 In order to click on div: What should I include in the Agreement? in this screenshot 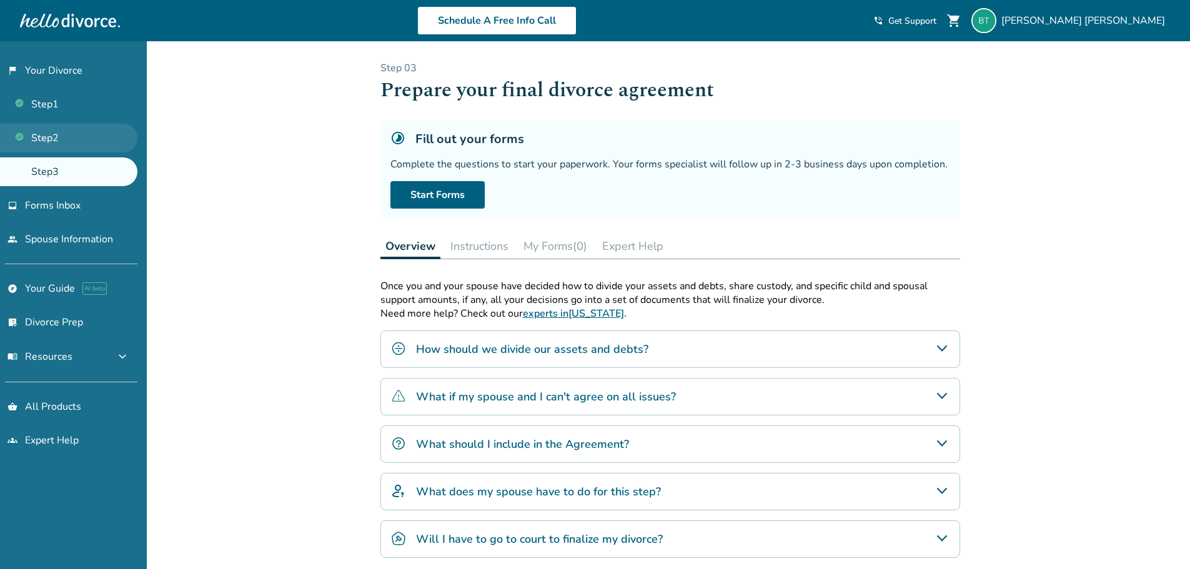, I will do `click(670, 444)`.